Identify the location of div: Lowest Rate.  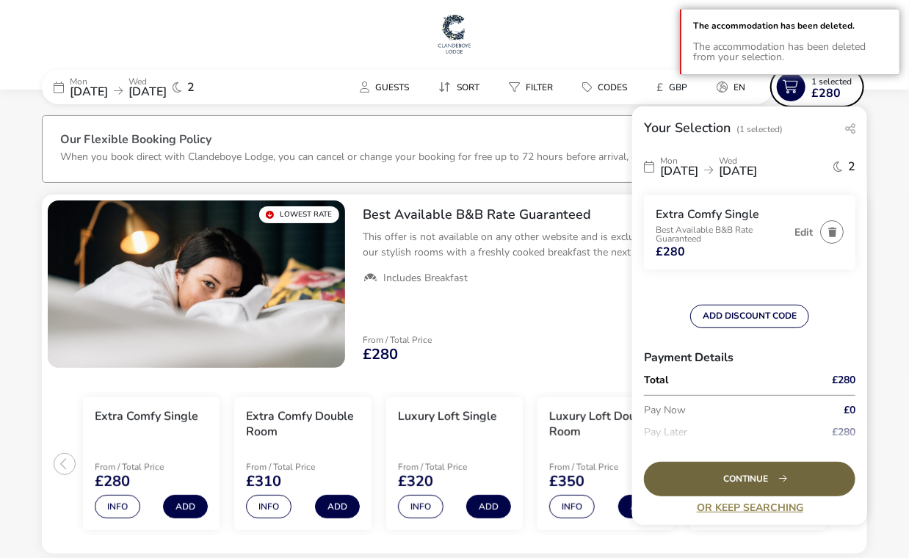
(299, 214).